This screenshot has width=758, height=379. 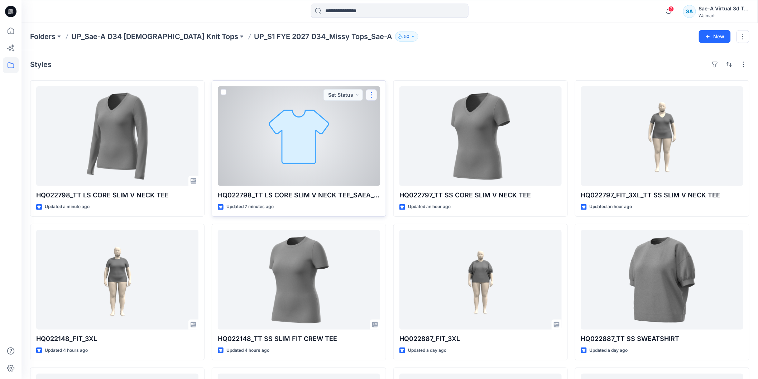 What do you see at coordinates (480, 195) in the screenshot?
I see `p: HQ022797_TT SS CORE SLIM V NECK TEE` at bounding box center [480, 195].